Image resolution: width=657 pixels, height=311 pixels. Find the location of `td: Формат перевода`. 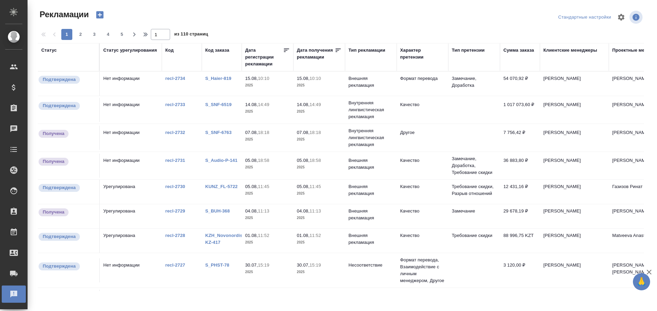

td: Формат перевода is located at coordinates (422, 84).